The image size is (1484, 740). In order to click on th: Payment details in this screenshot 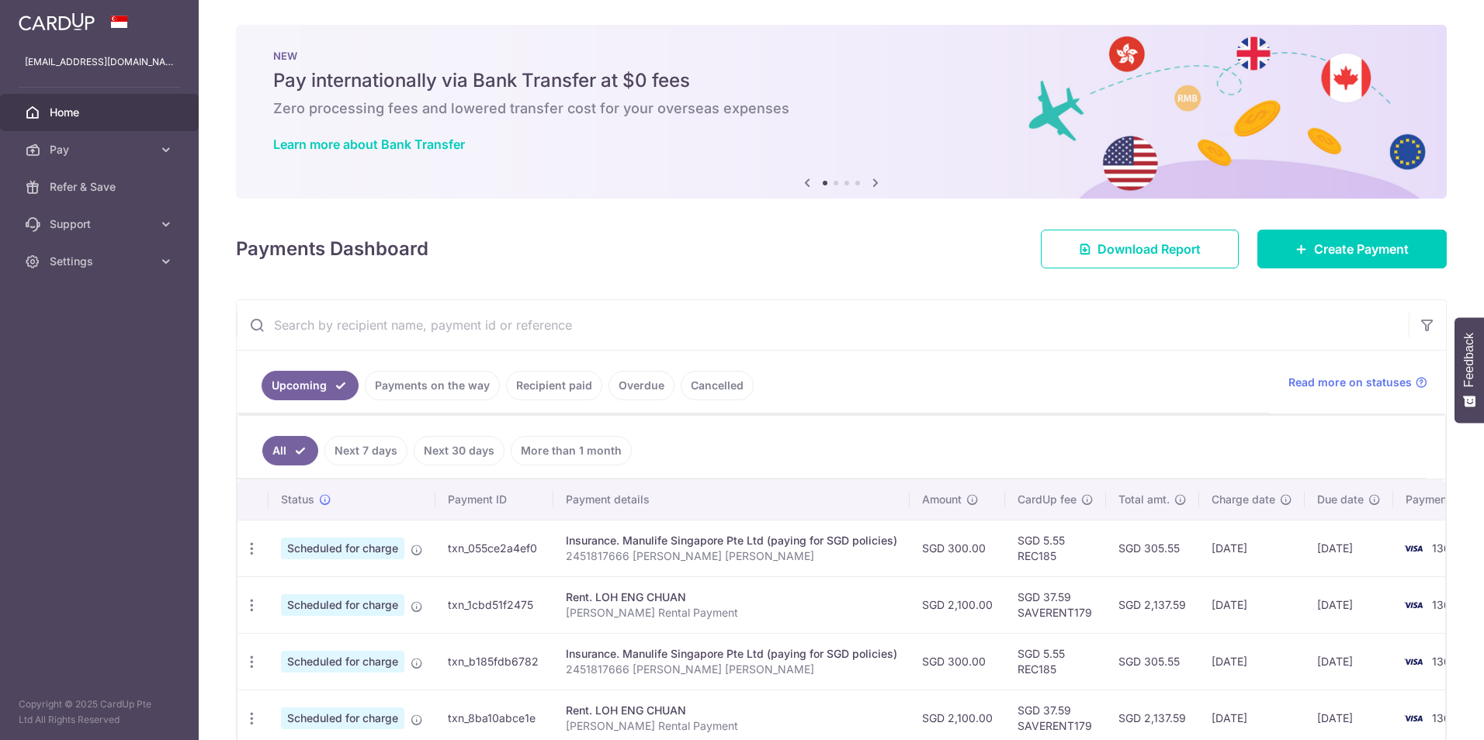, I will do `click(731, 500)`.